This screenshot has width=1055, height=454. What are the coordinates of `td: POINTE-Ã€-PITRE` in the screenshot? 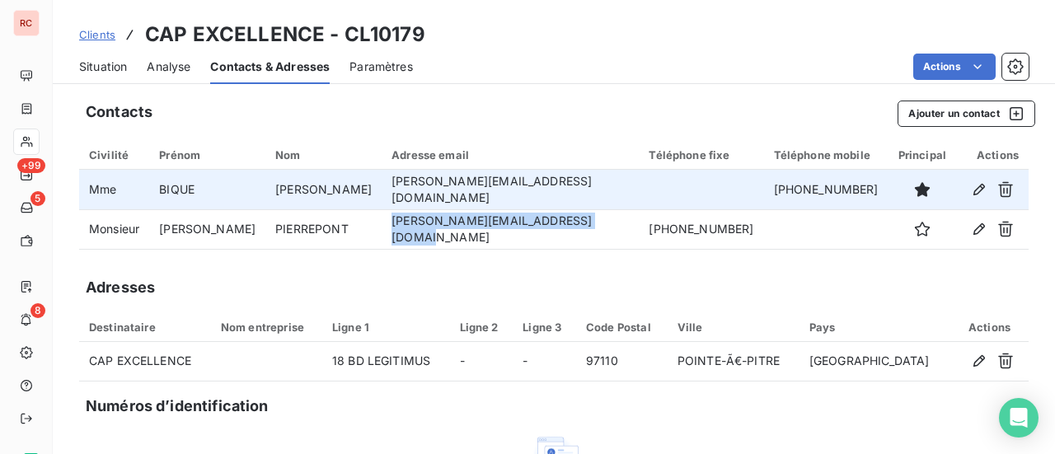 It's located at (734, 362).